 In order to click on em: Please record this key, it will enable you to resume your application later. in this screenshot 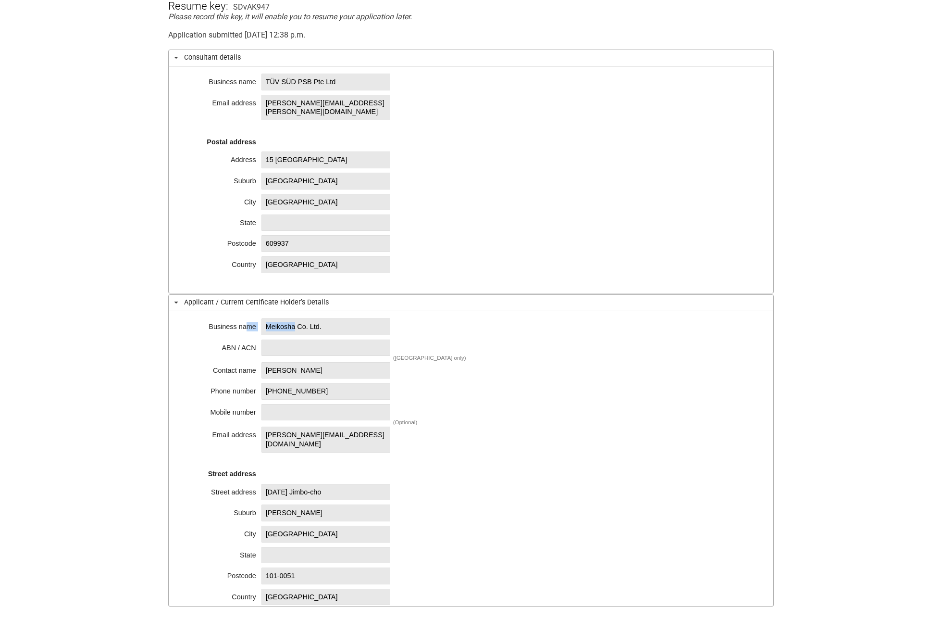, I will do `click(290, 16)`.